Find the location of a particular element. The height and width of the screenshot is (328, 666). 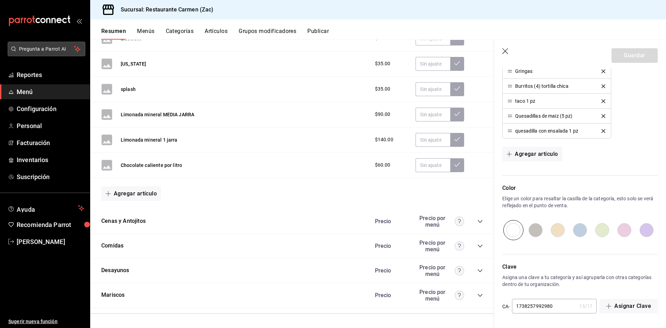

div: quesadilla con ensalada 1 pz is located at coordinates (546, 131).